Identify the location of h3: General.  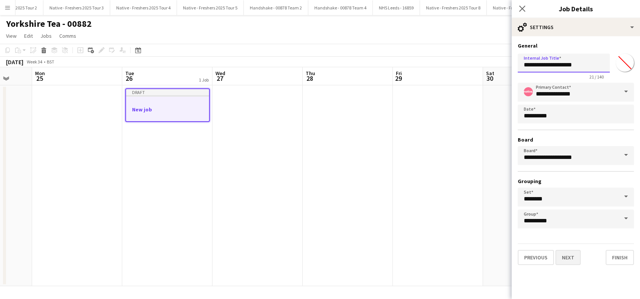
(576, 46).